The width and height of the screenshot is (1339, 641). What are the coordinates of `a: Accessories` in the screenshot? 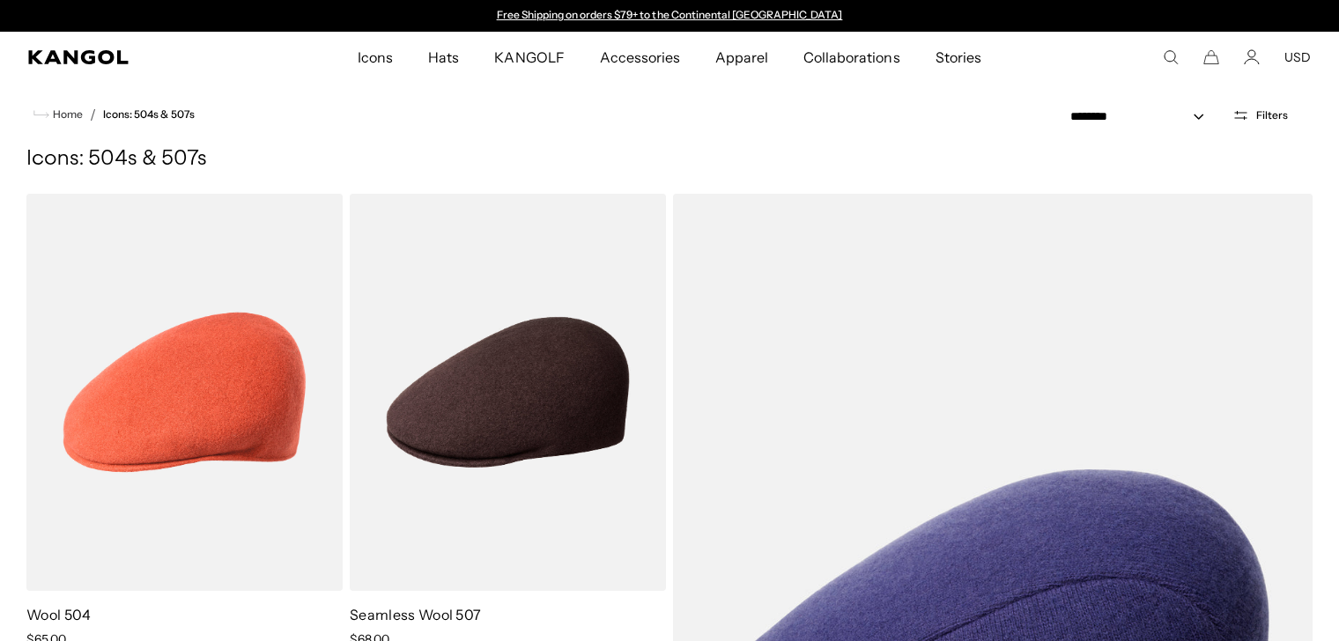 It's located at (639, 57).